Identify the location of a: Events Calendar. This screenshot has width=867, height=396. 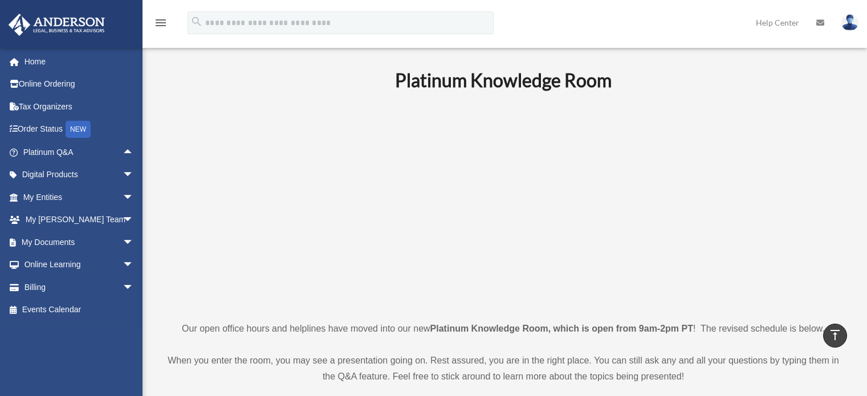
(79, 310).